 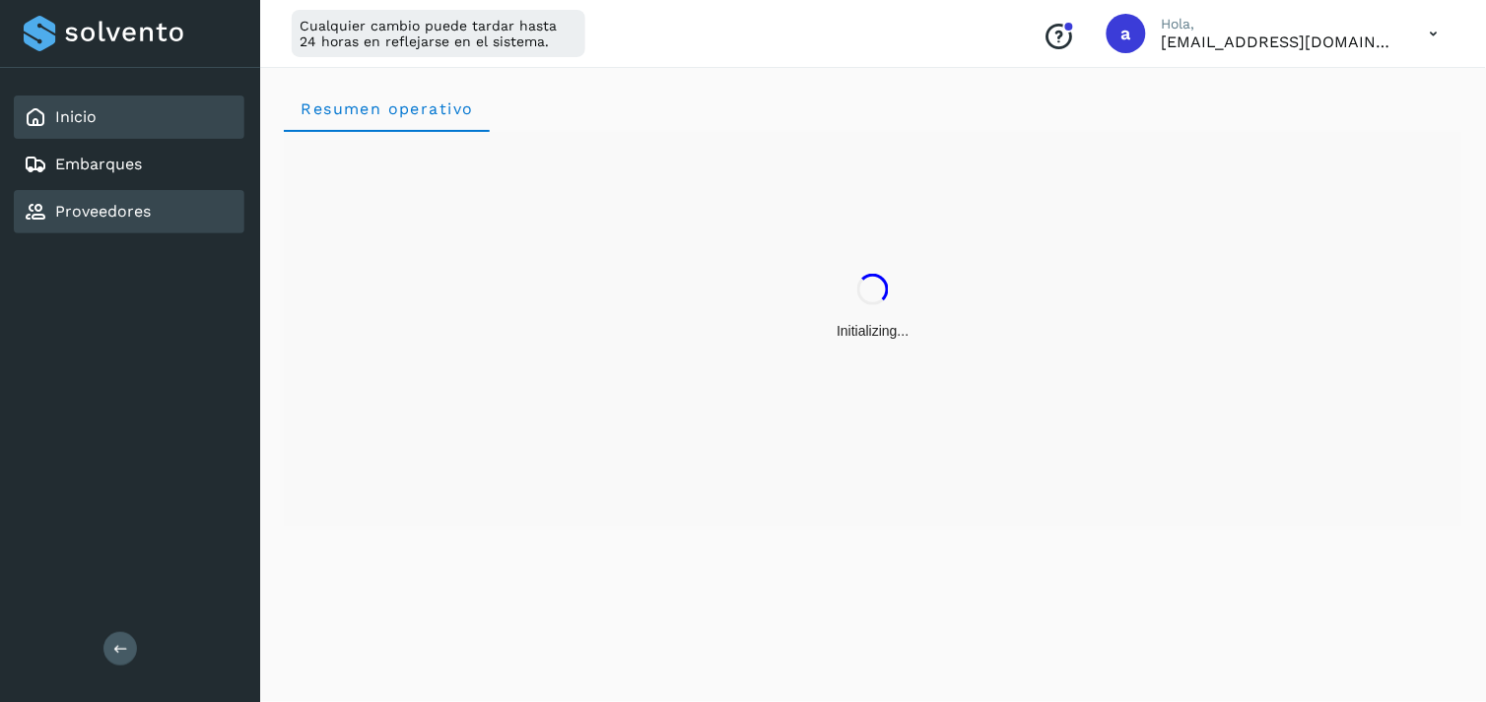 I want to click on span: Resumen operativo, so click(x=386, y=108).